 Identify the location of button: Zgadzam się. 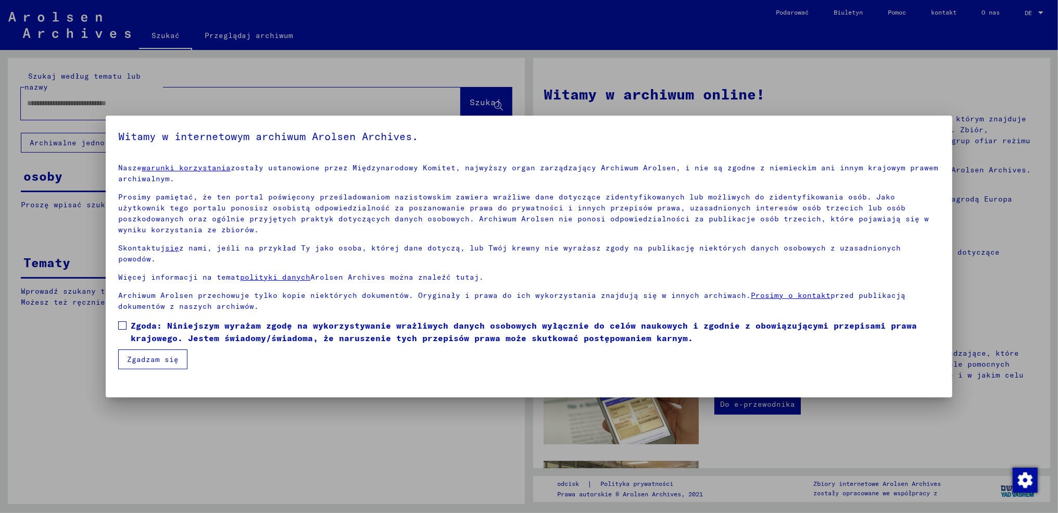
(153, 359).